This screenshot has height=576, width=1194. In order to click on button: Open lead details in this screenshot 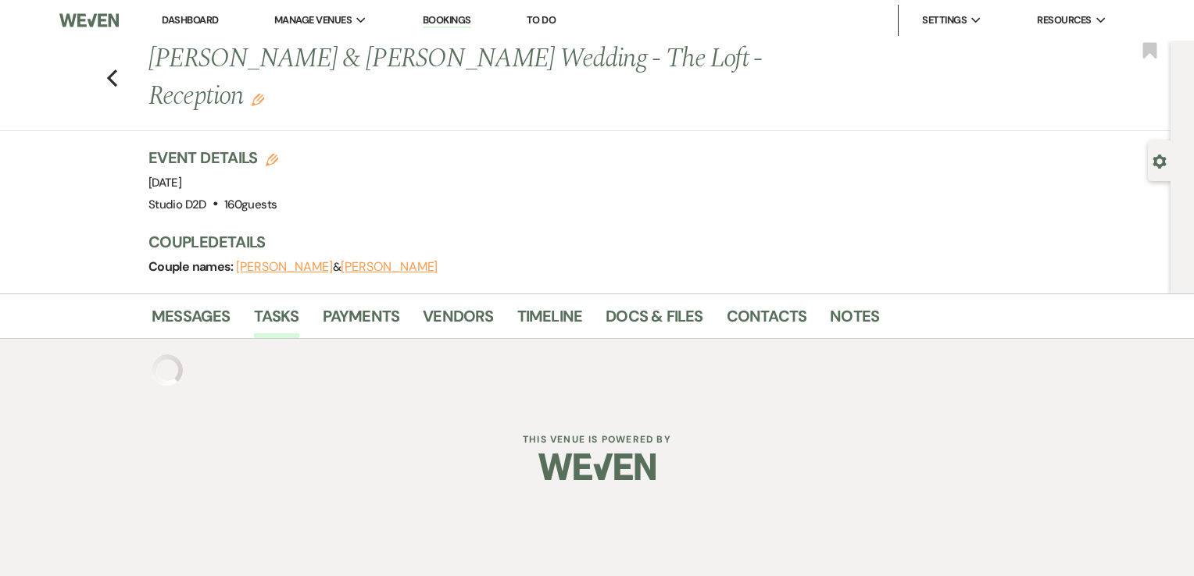, I will do `click(1159, 160)`.